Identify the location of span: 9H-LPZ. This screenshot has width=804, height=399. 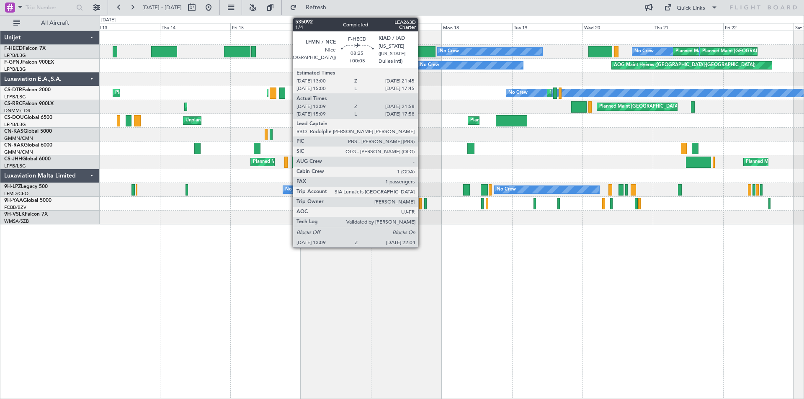
(13, 187).